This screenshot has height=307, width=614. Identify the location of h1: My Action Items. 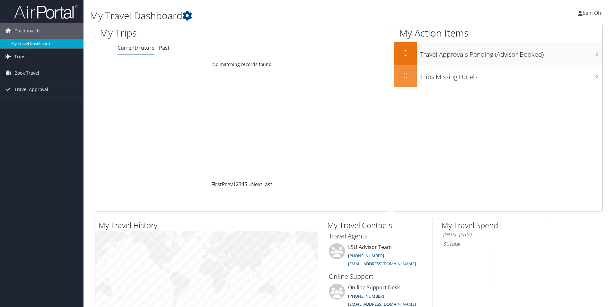
(498, 33).